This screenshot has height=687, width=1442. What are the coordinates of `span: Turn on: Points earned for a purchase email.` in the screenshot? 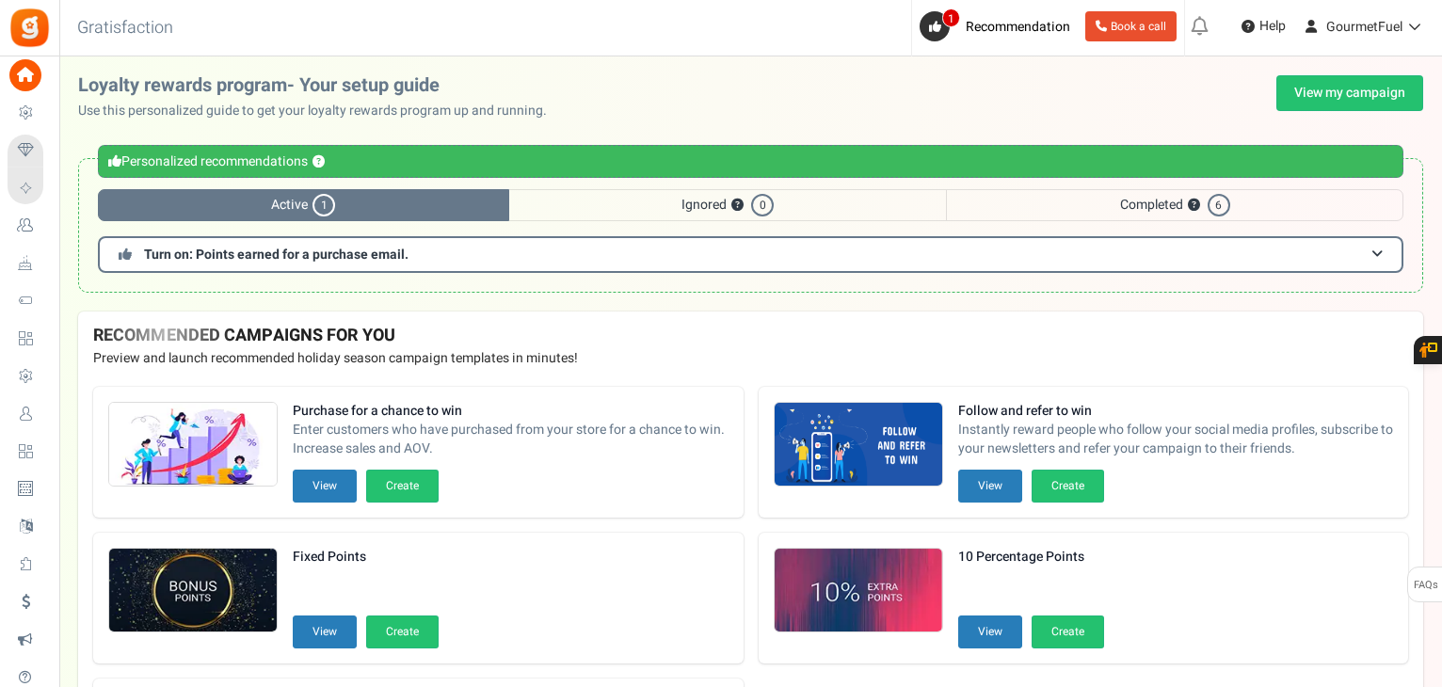 It's located at (276, 254).